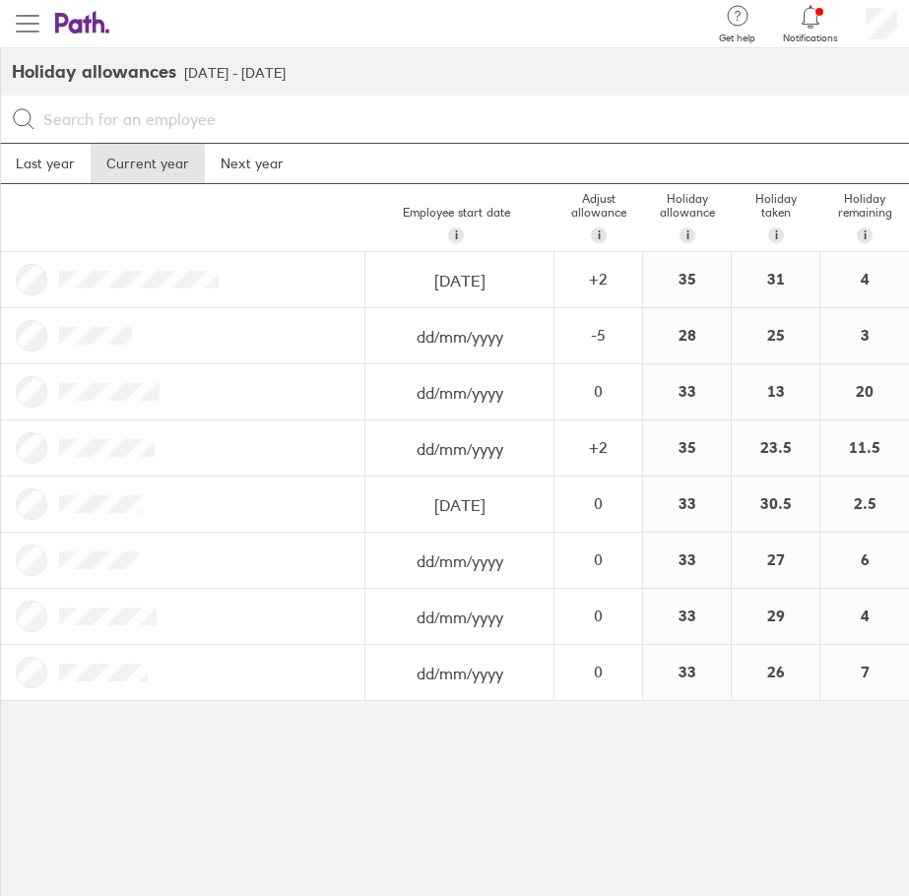 This screenshot has width=909, height=896. What do you see at coordinates (686, 336) in the screenshot?
I see `div: 28` at bounding box center [686, 336].